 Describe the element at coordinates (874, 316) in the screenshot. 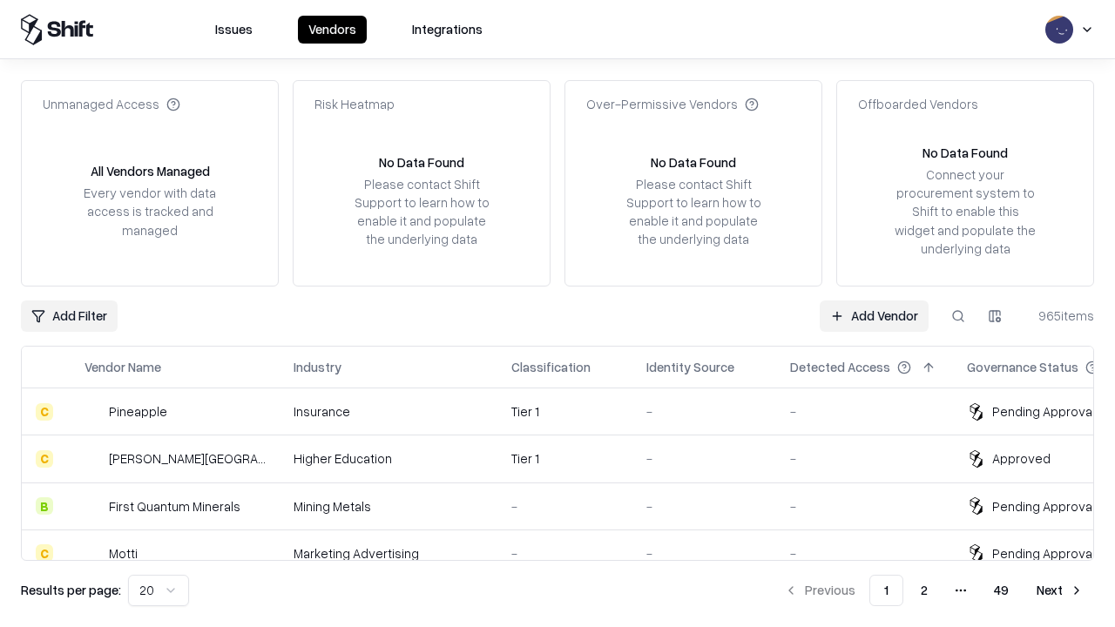

I see `a: Add Vendor` at that location.